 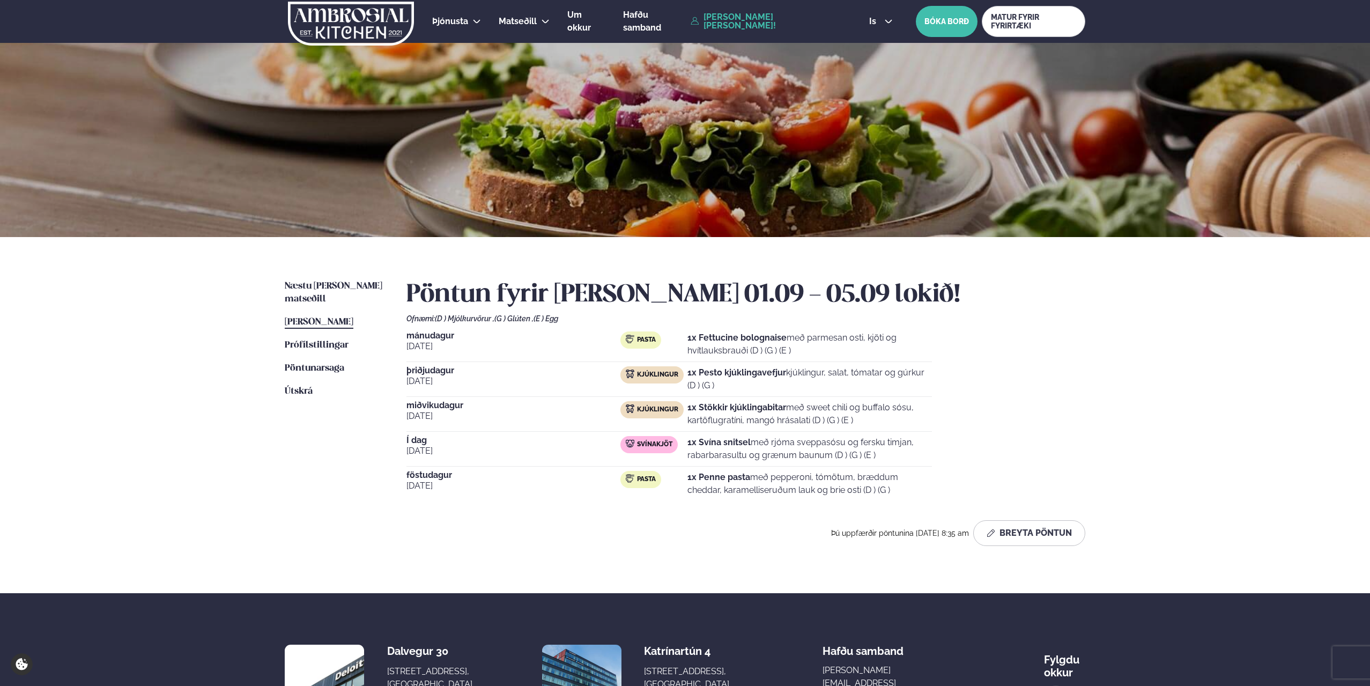 What do you see at coordinates (1029, 533) in the screenshot?
I see `button: Breyta Pöntun` at bounding box center [1029, 533].